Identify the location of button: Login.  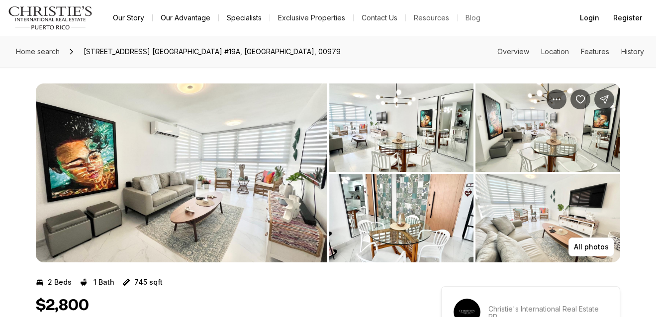
(590, 18).